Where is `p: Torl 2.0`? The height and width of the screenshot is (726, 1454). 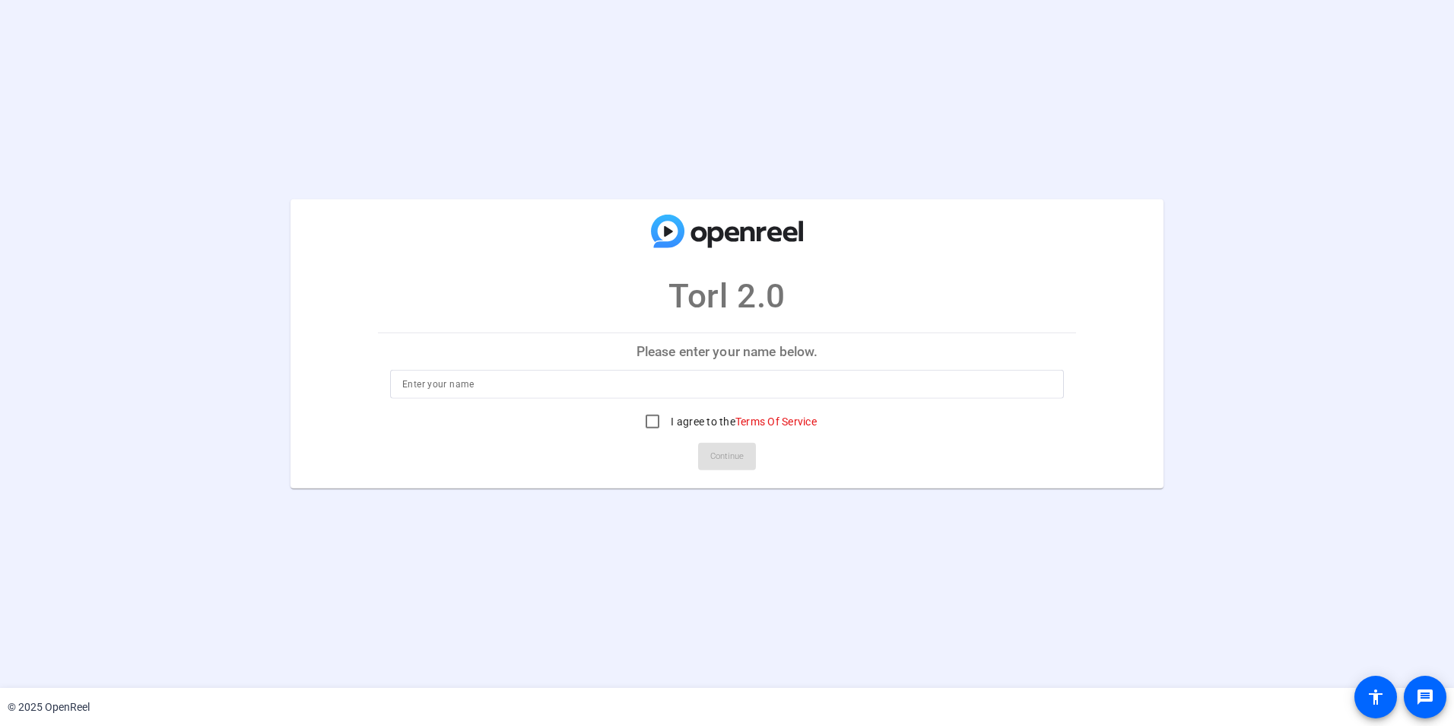
p: Torl 2.0 is located at coordinates (726, 296).